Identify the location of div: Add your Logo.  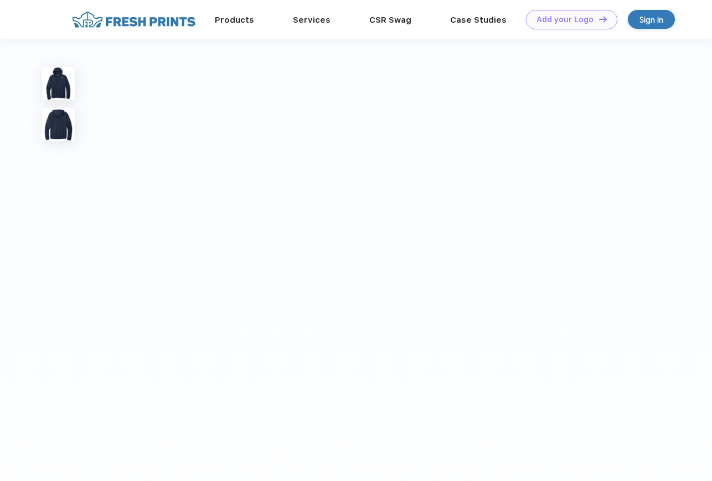
(565, 19).